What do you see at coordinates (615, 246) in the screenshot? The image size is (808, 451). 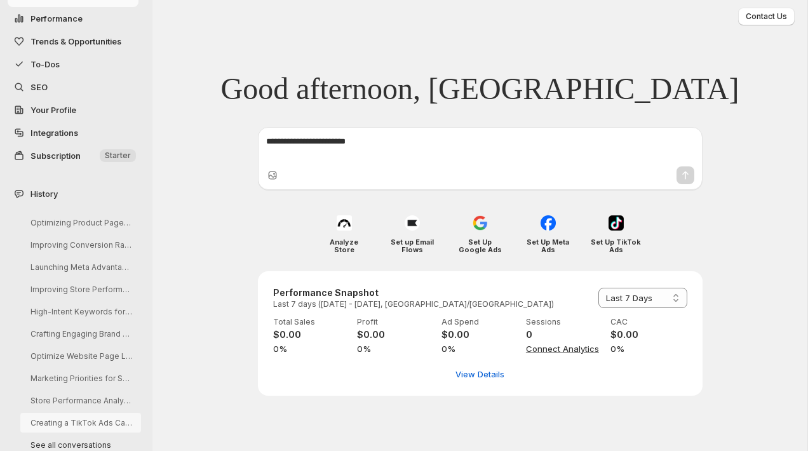 I see `h4: Set Up TikTok Ads` at bounding box center [615, 246].